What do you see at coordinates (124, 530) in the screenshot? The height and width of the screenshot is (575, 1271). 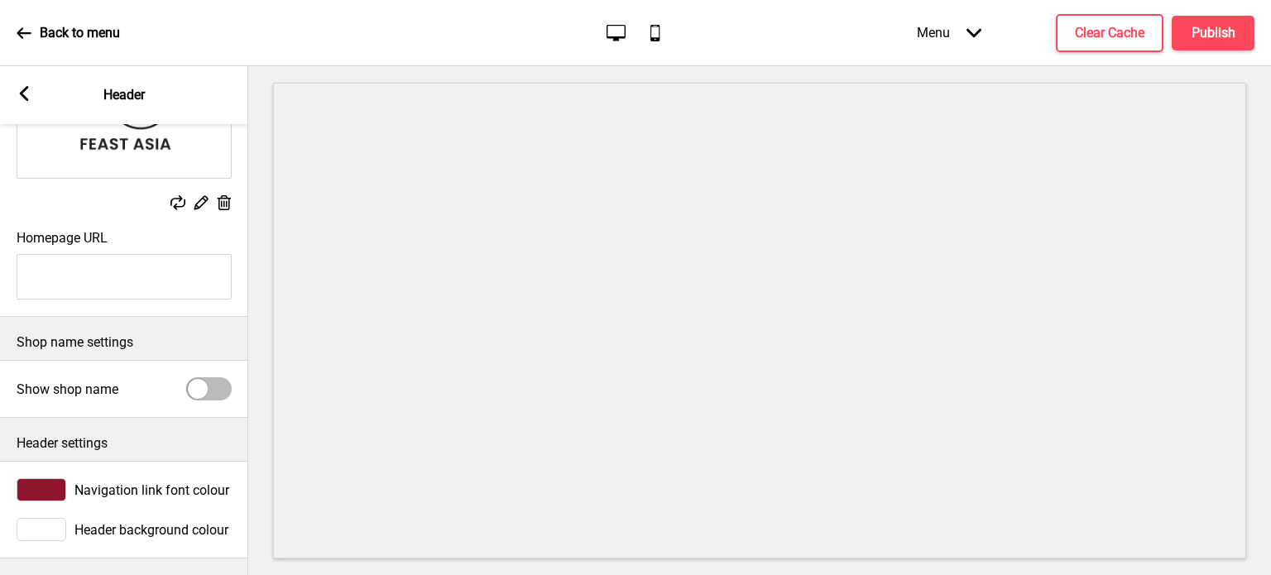 I see `div: Header background colour` at bounding box center [124, 530].